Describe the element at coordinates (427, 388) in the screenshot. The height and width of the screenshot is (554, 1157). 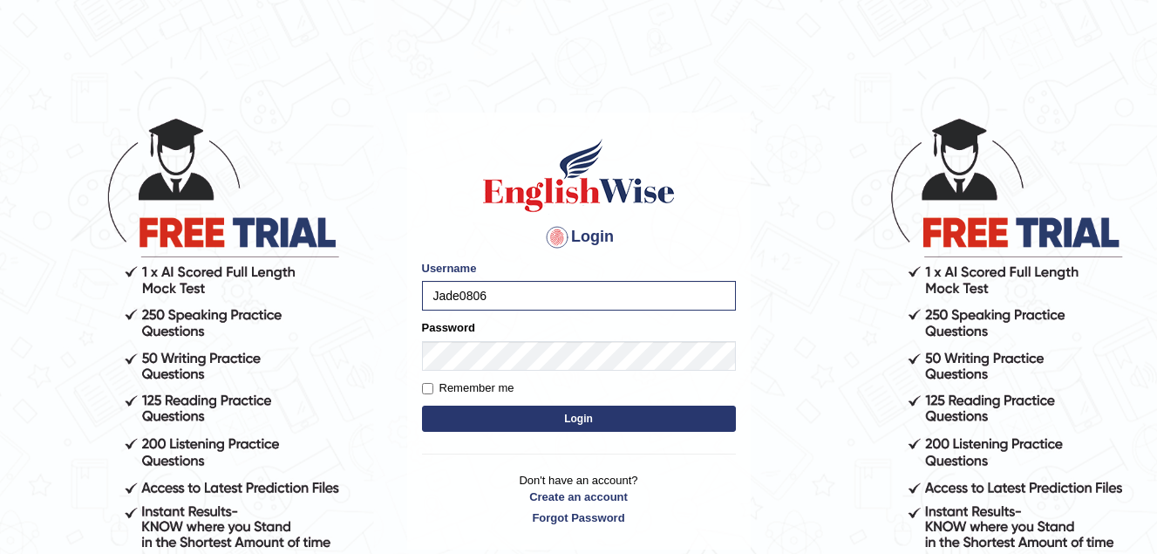
I see `input: Remember me` at that location.